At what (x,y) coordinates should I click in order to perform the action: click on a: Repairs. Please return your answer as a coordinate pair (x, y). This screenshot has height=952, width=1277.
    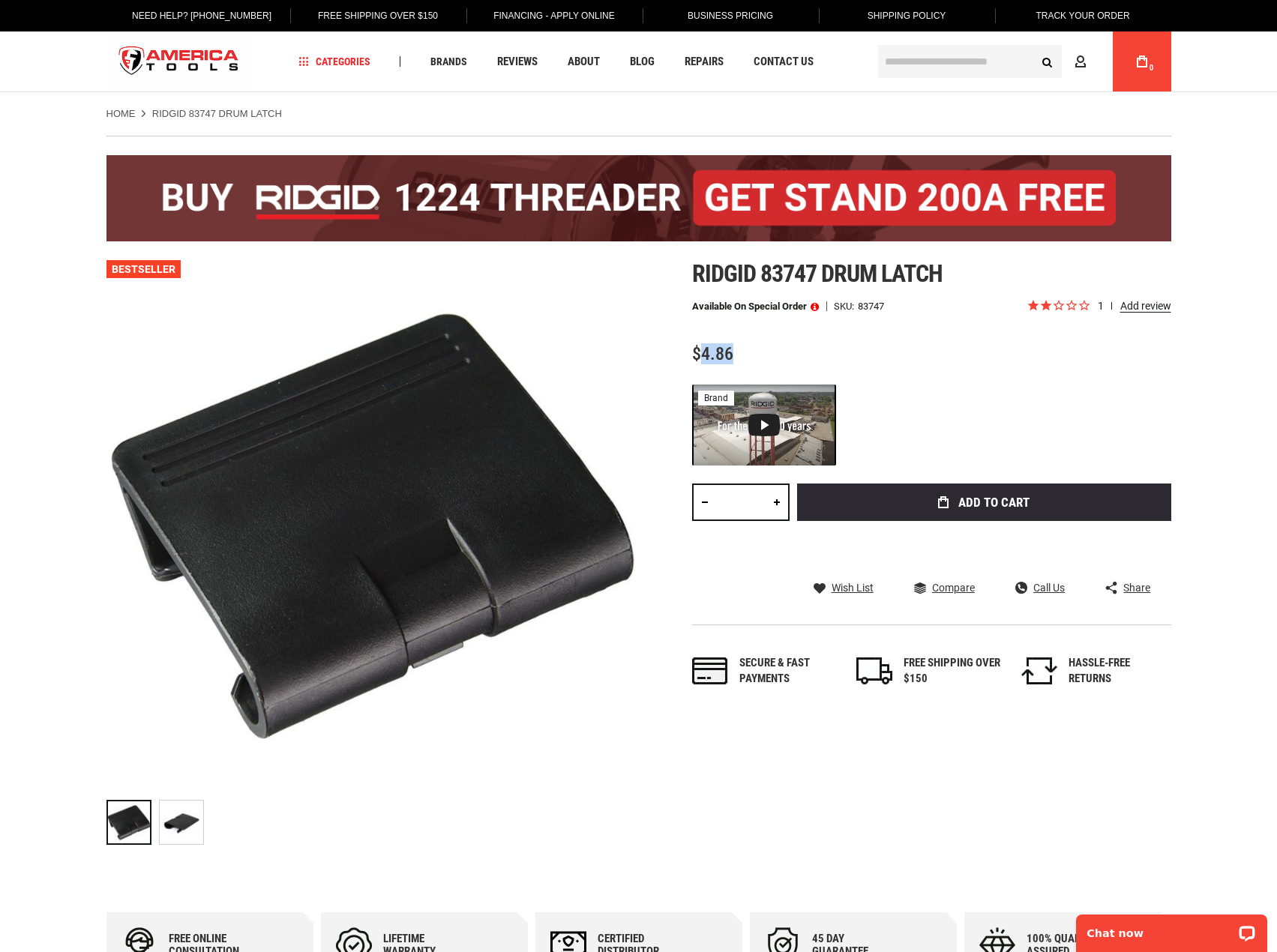
    Looking at the image, I should click on (705, 61).